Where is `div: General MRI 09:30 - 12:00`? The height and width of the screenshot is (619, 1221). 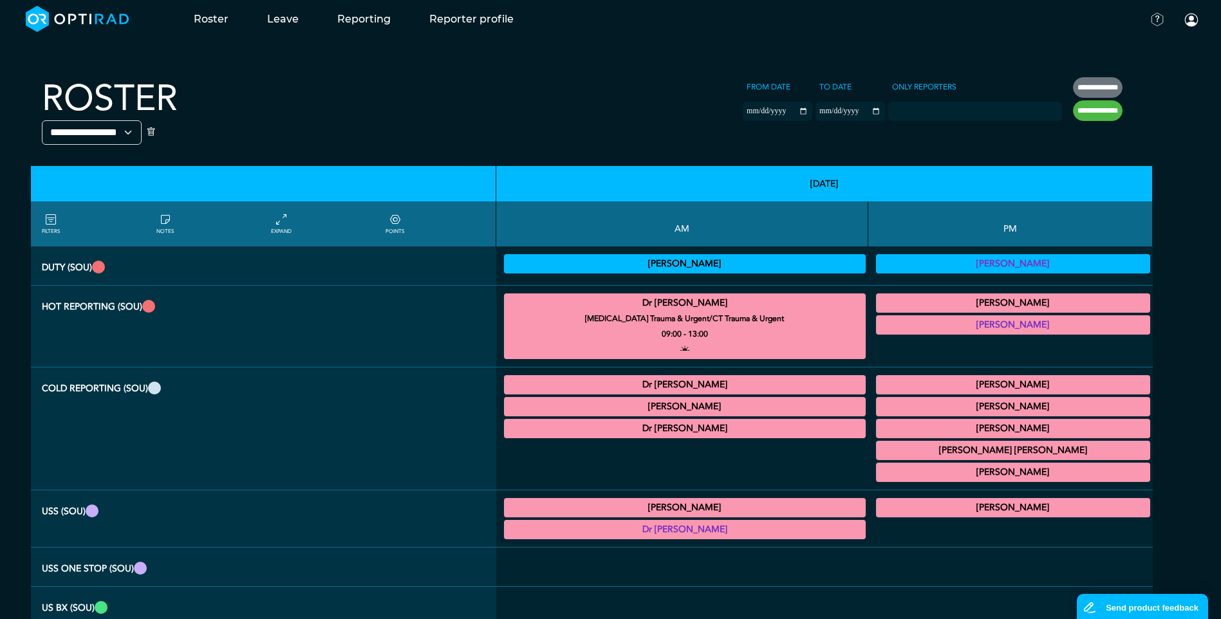
div: General MRI 09:30 - 12:00 is located at coordinates (684, 429).